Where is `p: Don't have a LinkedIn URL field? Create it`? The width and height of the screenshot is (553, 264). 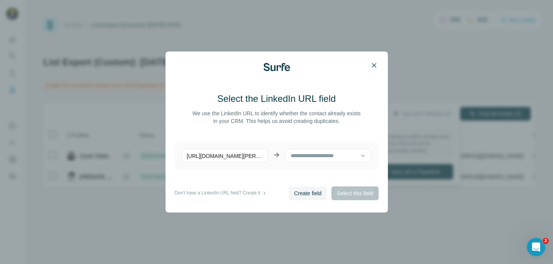
p: Don't have a LinkedIn URL field? Create it is located at coordinates (217, 193).